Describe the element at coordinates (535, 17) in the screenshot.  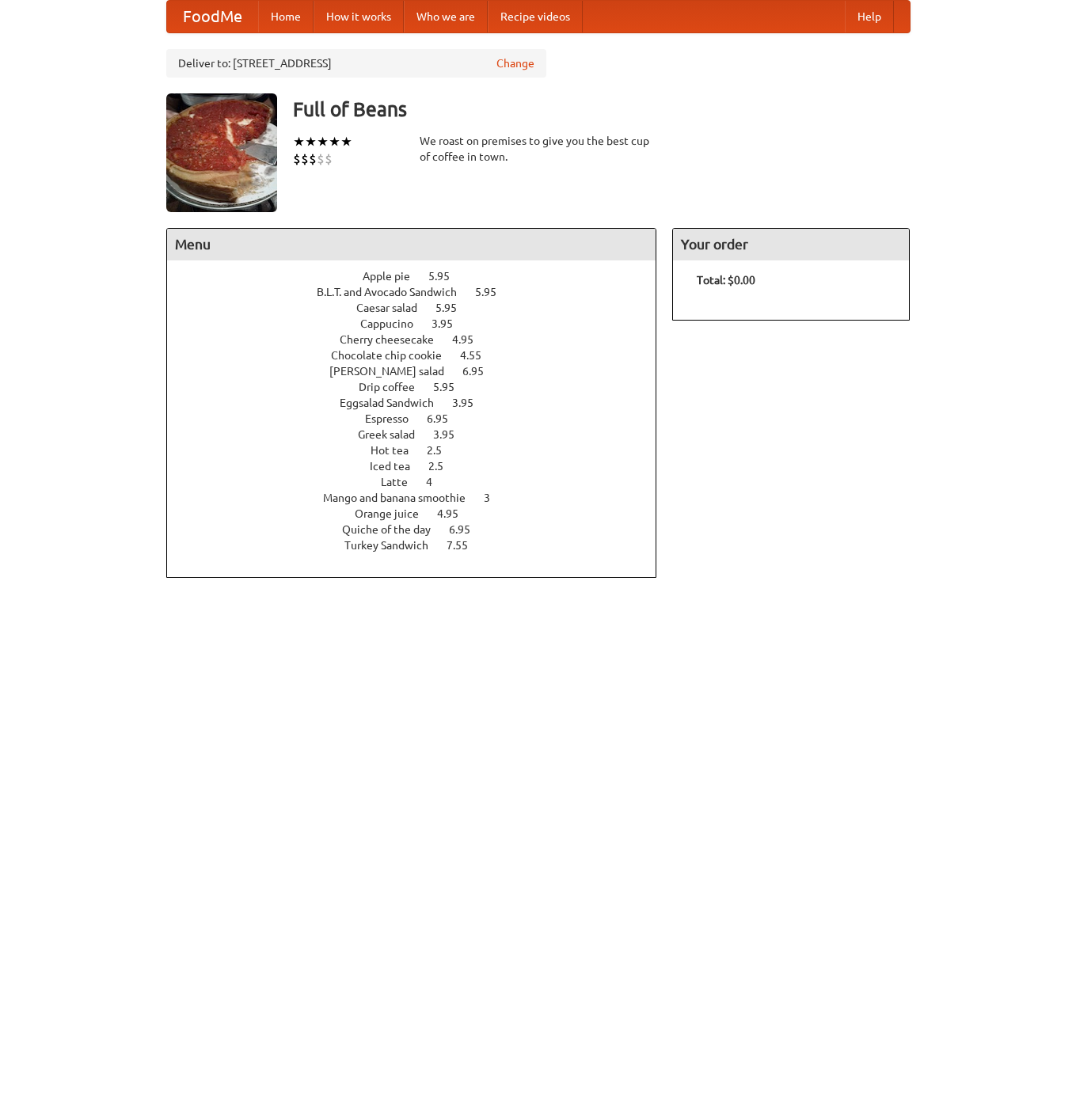
I see `a: Recipe videos` at that location.